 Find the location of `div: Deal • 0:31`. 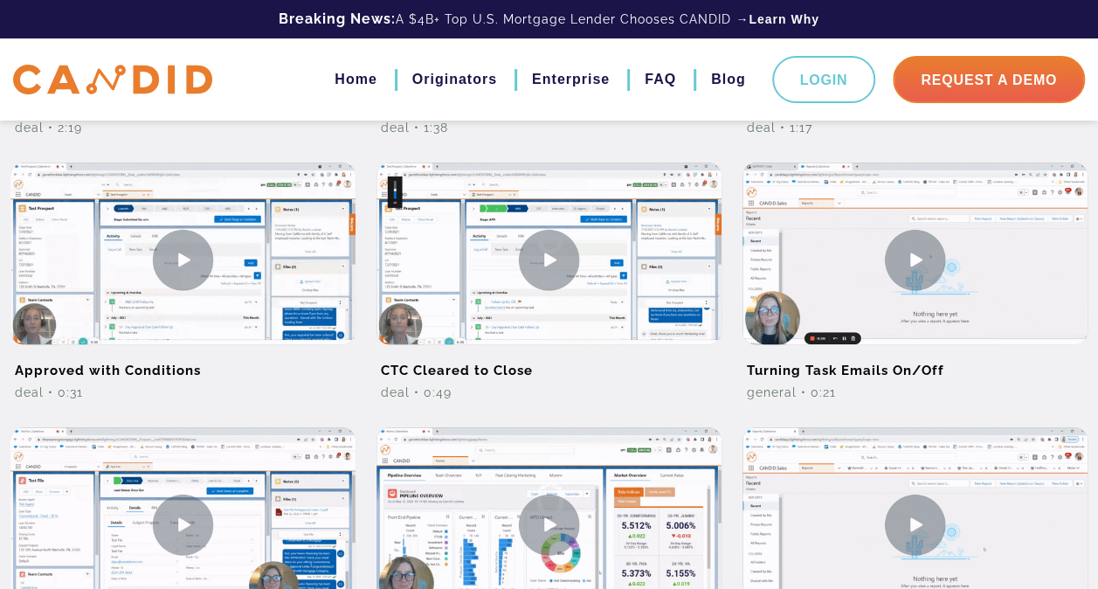

div: Deal • 0:31 is located at coordinates (183, 392).